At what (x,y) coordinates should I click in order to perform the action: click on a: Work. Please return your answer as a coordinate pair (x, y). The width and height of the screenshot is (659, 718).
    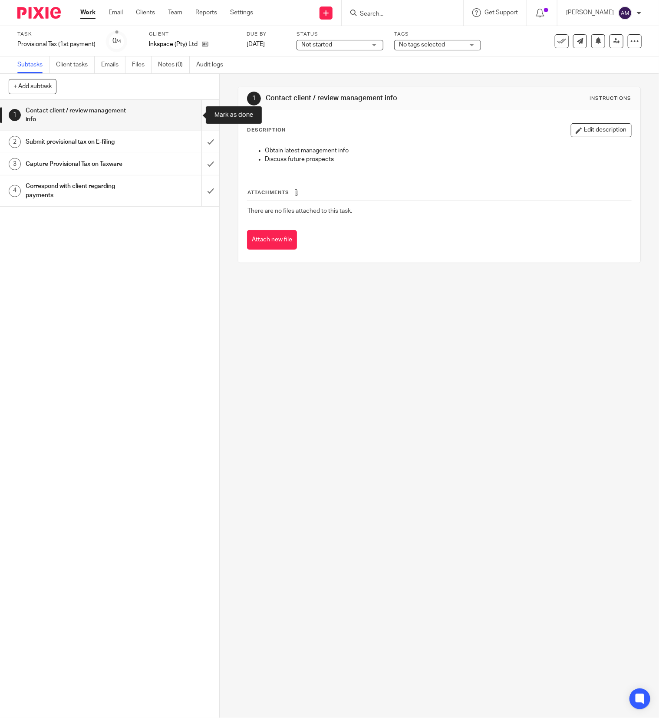
    Looking at the image, I should click on (88, 13).